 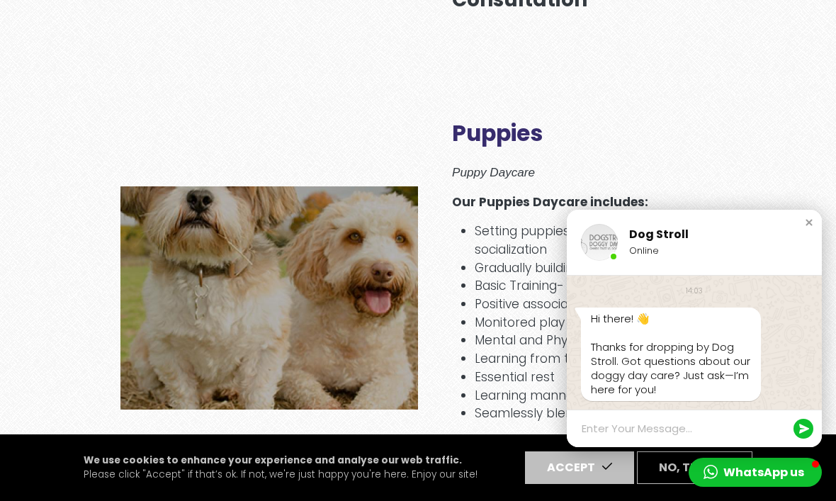 What do you see at coordinates (599, 242) in the screenshot?
I see `img: Dog Stroll` at bounding box center [599, 242].